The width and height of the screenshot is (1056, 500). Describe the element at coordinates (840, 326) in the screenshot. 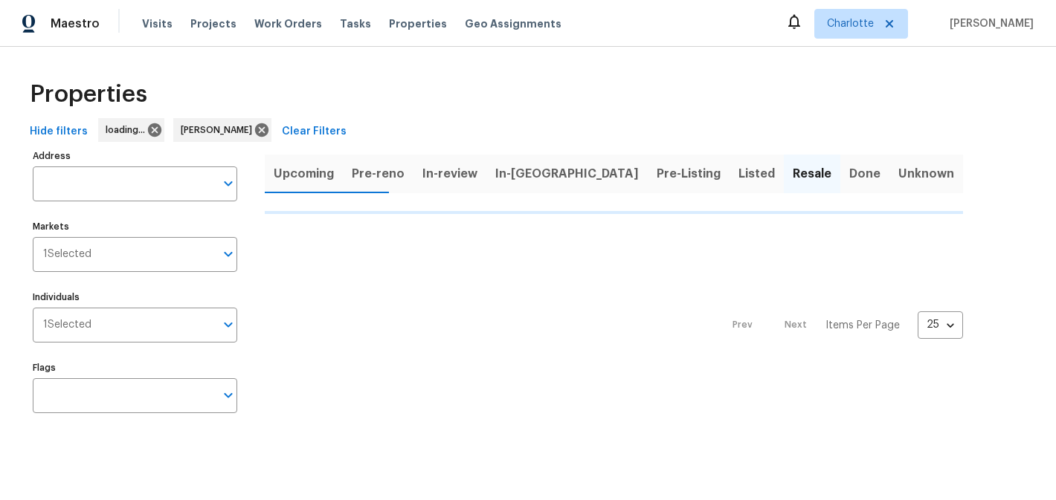

I see `nav: Pagination Navigation` at that location.